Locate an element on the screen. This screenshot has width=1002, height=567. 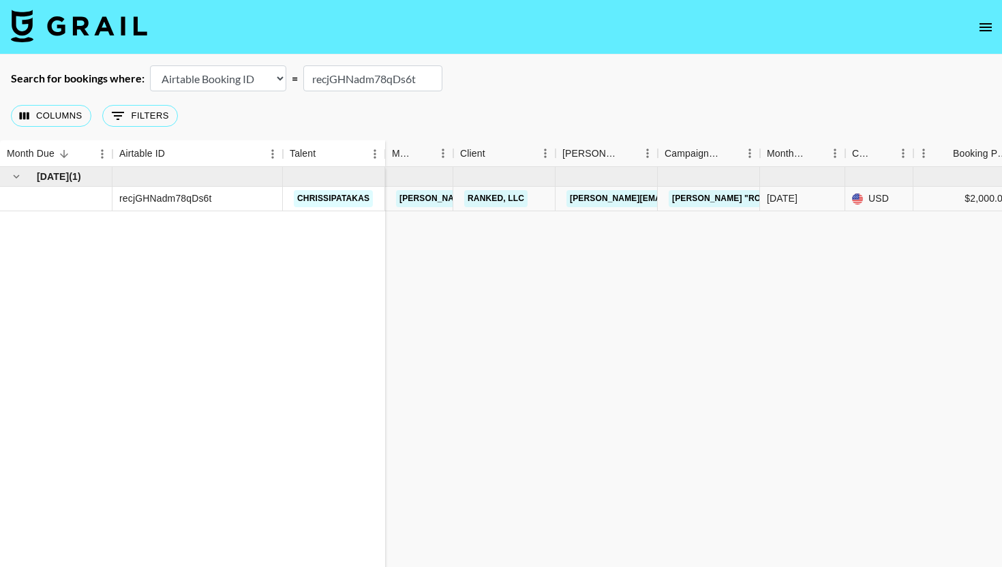
div: Booker is located at coordinates (606, 153).